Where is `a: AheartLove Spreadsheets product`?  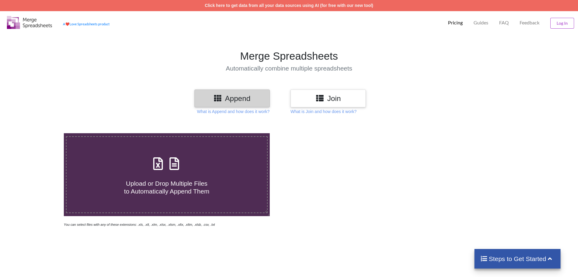
a: AheartLove Spreadsheets product is located at coordinates (86, 24).